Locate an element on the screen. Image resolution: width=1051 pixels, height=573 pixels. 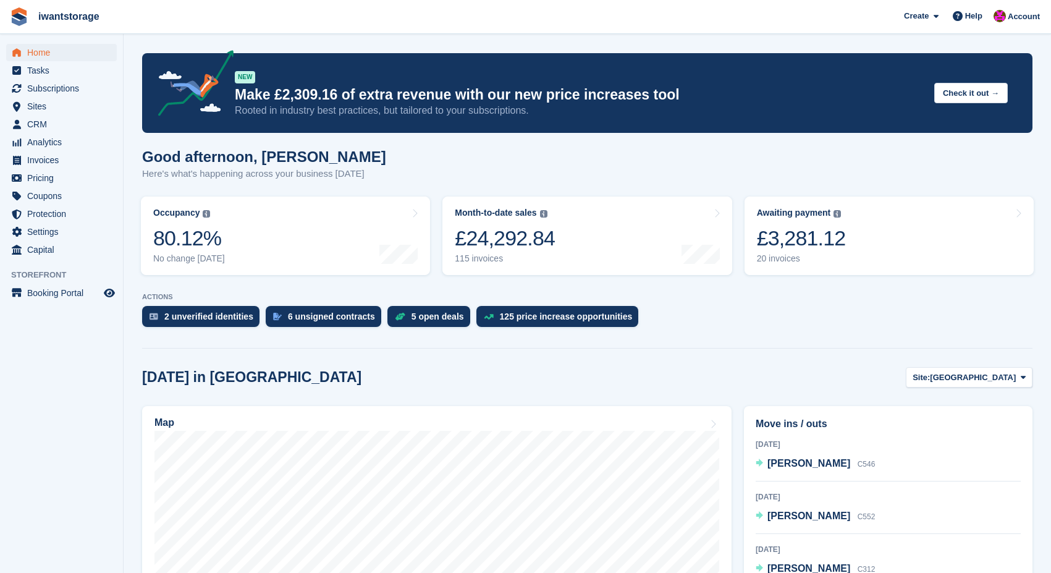
p: Rooted in industry best practices, but tailored to your subscriptions. is located at coordinates (580, 111).